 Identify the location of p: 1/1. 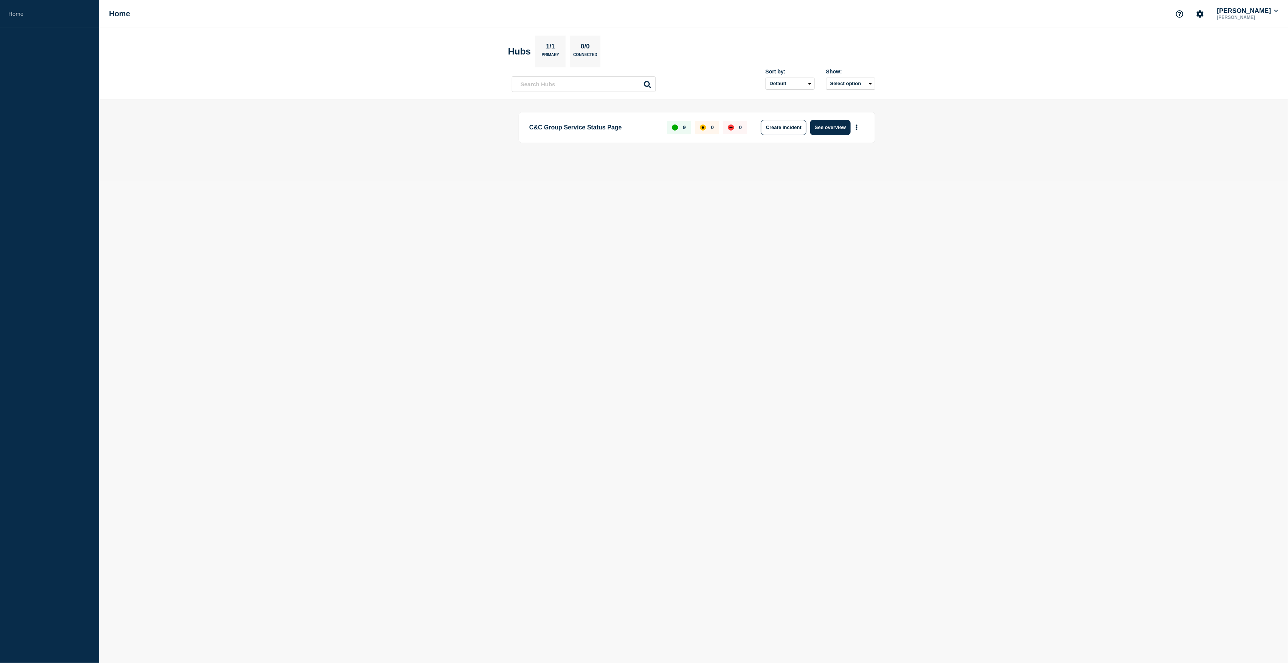
(551, 48).